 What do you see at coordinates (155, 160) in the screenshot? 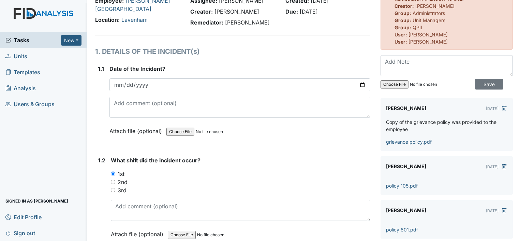
I see `span: What shift did the incident occur?` at bounding box center [155, 160].